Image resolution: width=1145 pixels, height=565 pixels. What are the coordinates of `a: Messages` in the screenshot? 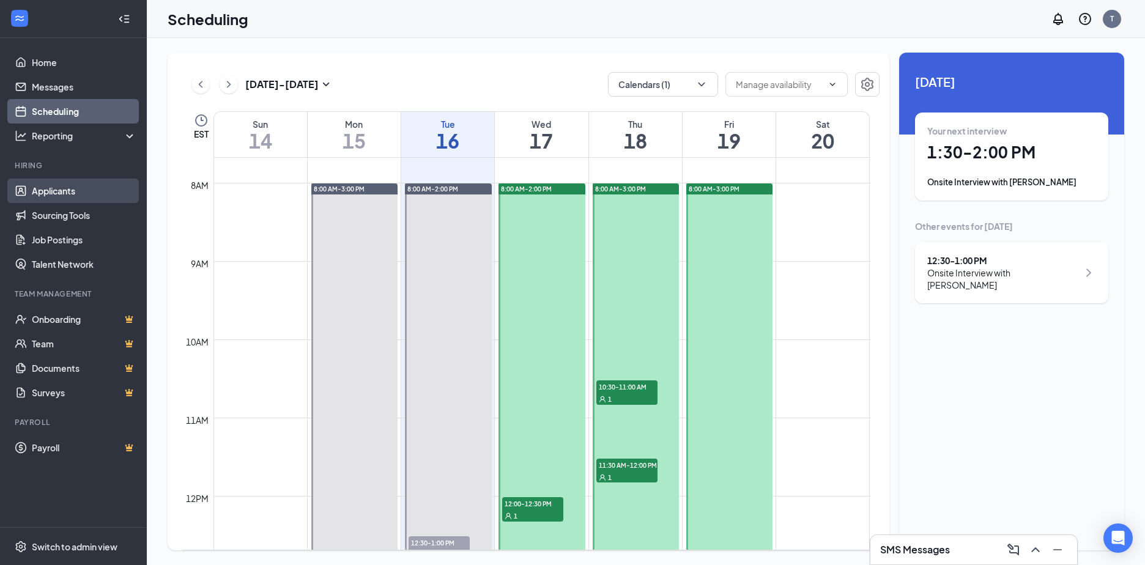 It's located at (84, 87).